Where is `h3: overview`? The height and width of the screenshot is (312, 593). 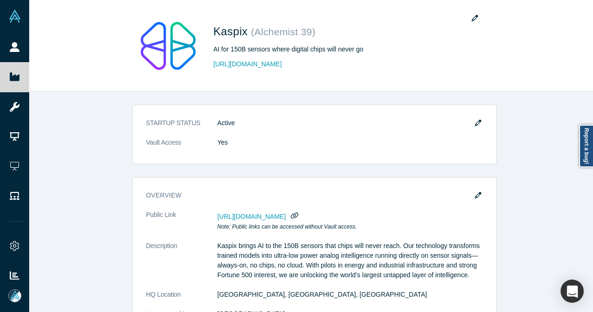 h3: overview is located at coordinates (308, 195).